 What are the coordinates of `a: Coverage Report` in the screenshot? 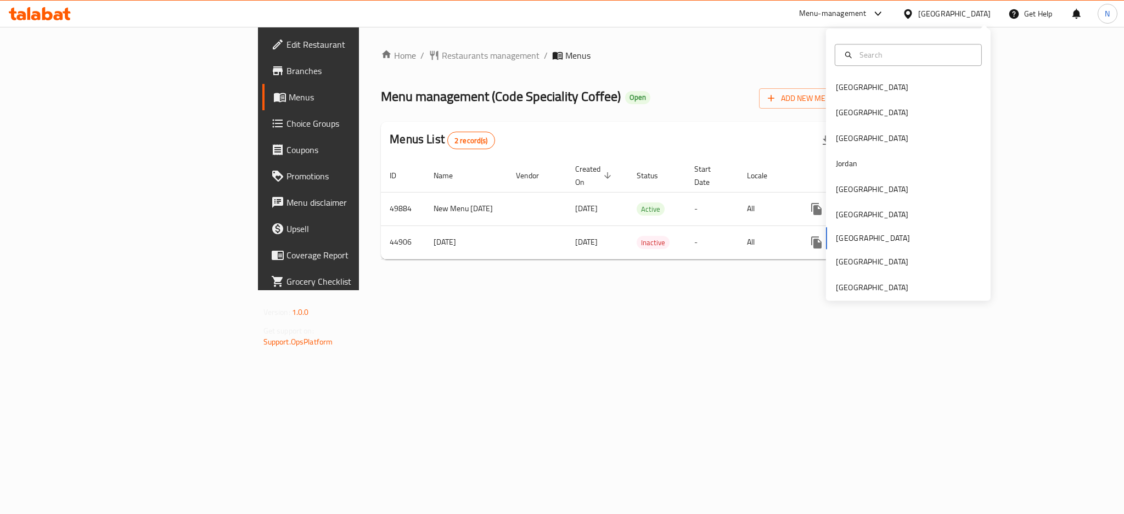 It's located at (354, 255).